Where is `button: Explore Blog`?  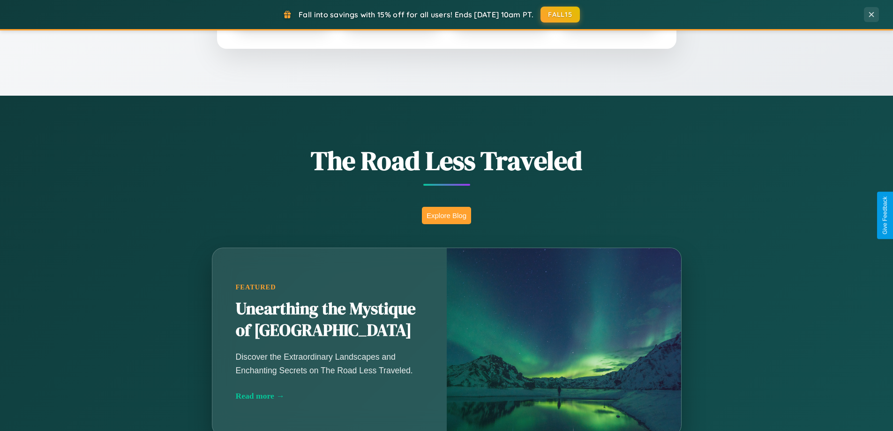 button: Explore Blog is located at coordinates (446, 215).